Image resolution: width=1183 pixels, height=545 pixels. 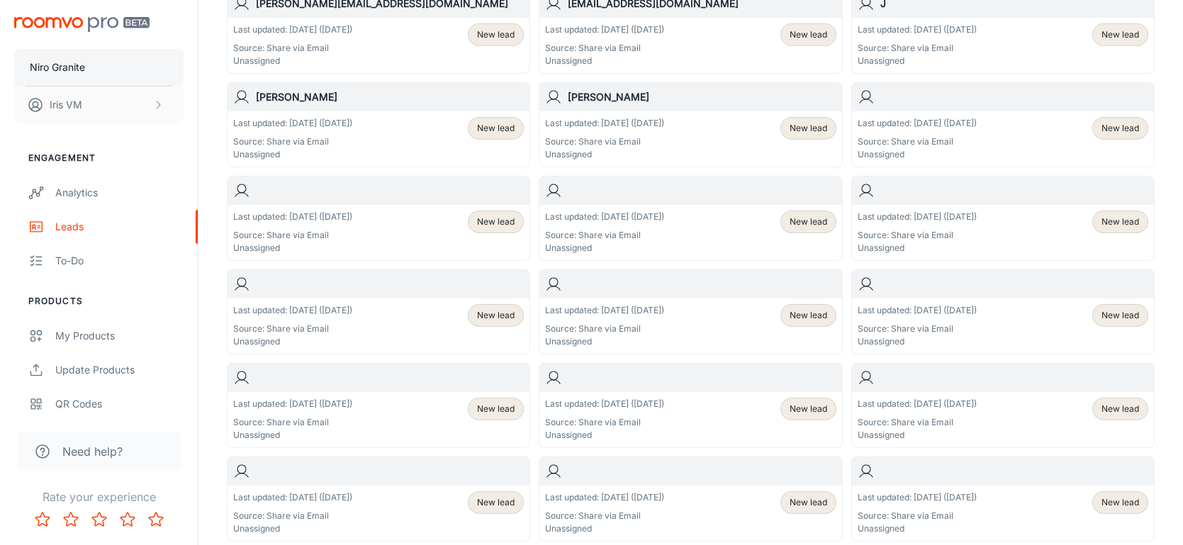 What do you see at coordinates (99, 497) in the screenshot?
I see `p: Rate your experience` at bounding box center [99, 497].